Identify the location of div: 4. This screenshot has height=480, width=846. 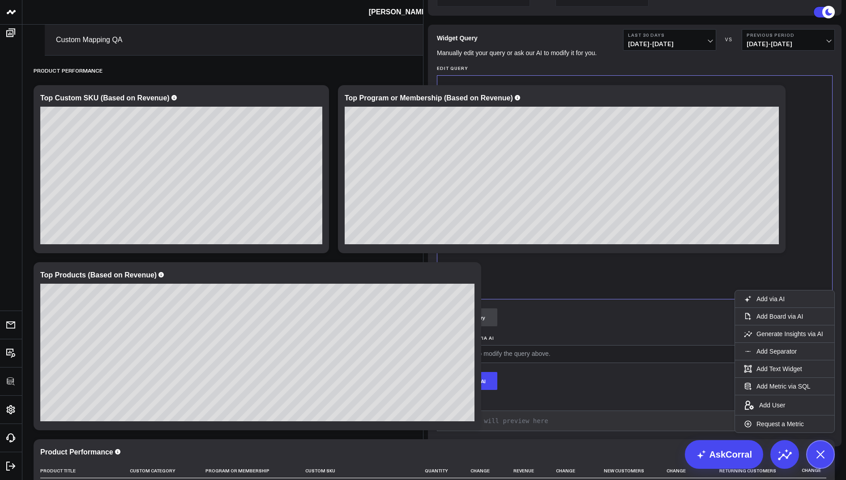
(778, 8).